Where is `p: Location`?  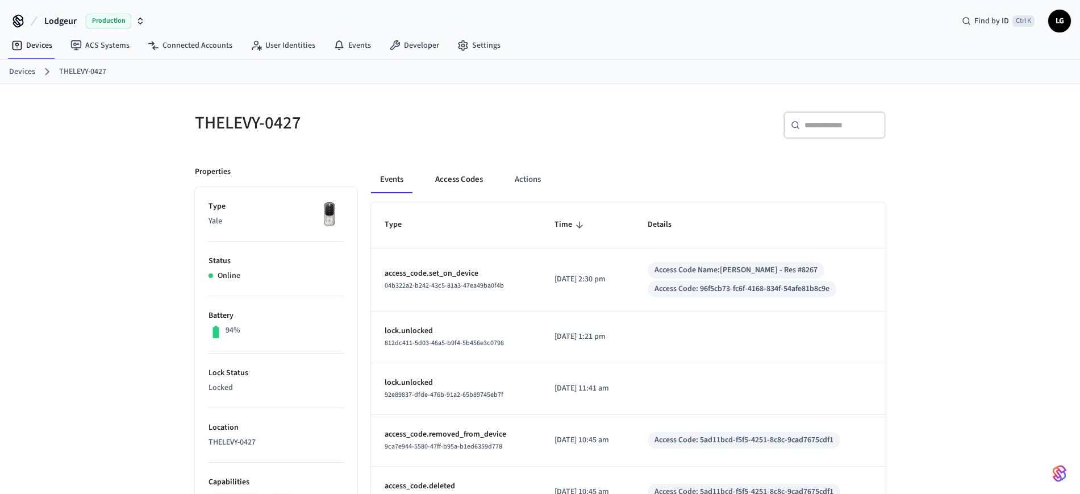 p: Location is located at coordinates (276, 427).